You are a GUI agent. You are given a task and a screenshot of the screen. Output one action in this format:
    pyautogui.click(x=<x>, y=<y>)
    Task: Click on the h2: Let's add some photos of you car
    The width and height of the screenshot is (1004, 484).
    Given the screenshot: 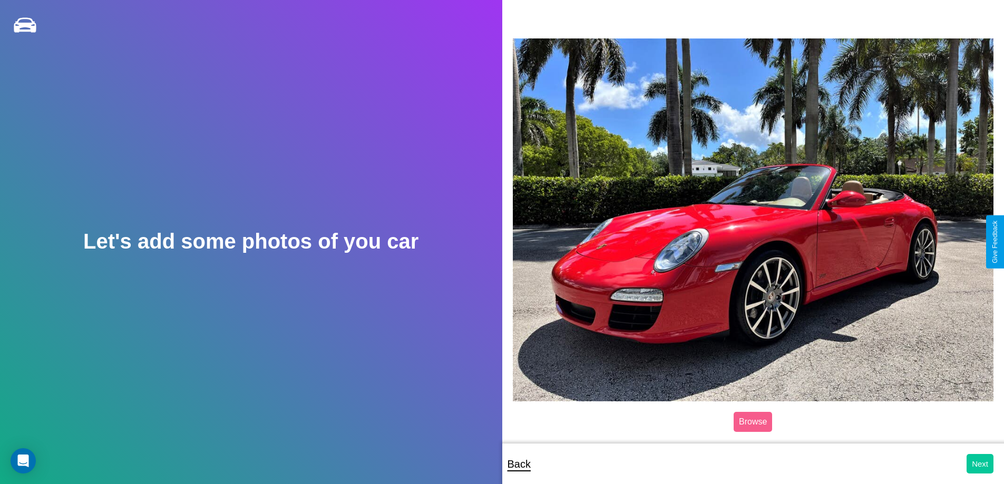 What is the action you would take?
    pyautogui.click(x=251, y=241)
    